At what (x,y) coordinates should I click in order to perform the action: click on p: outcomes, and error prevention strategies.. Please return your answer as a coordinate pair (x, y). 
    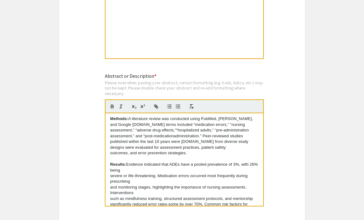
    Looking at the image, I should click on (184, 153).